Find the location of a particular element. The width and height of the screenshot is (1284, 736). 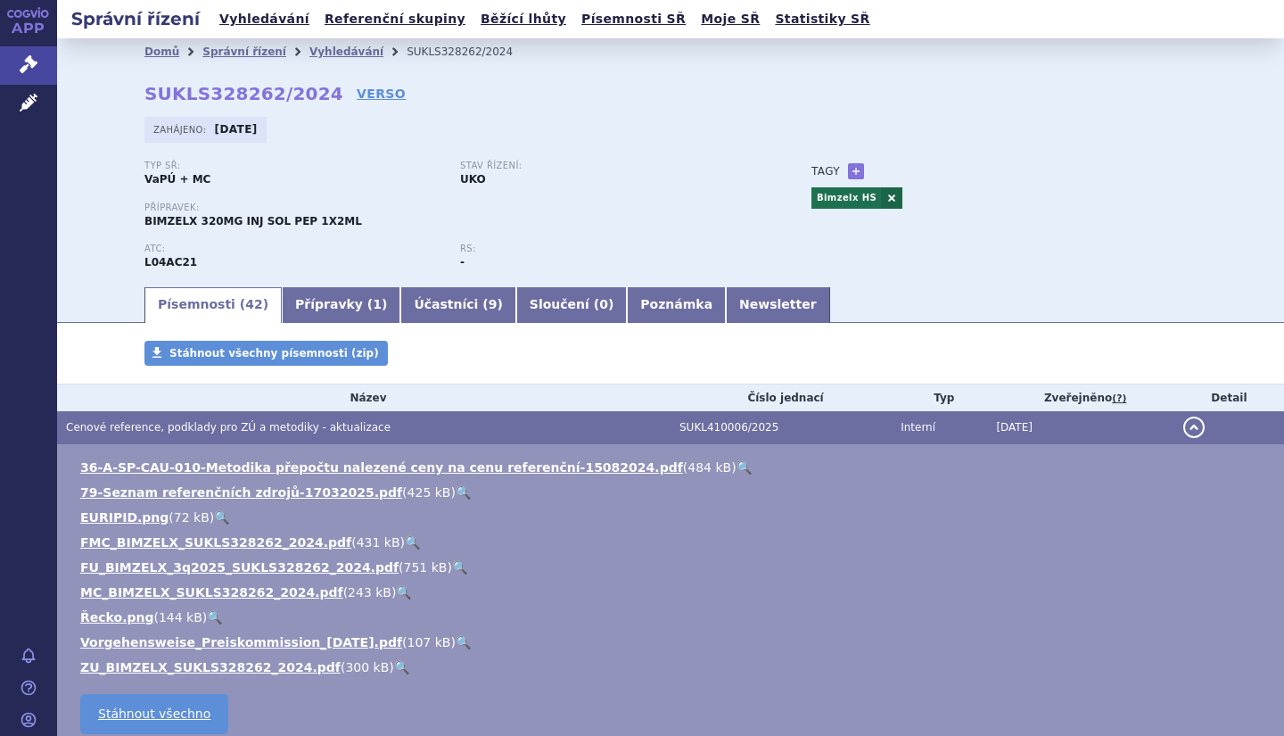

a: 79-Seznam referenčních zdrojů-17032025.pdf is located at coordinates (241, 492).